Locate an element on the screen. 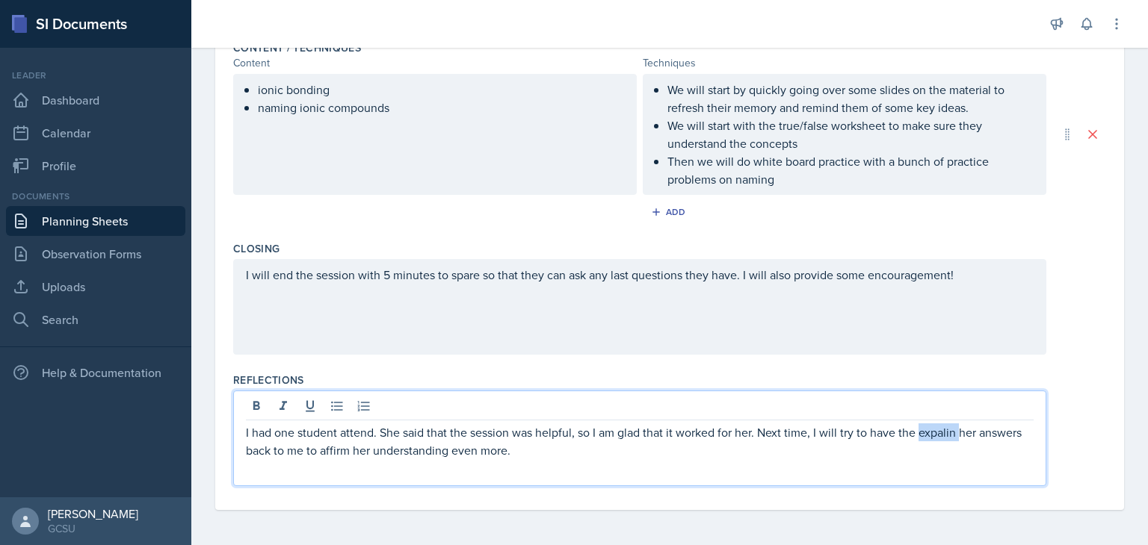 This screenshot has height=545, width=1148. div: Techniques is located at coordinates (844, 63).